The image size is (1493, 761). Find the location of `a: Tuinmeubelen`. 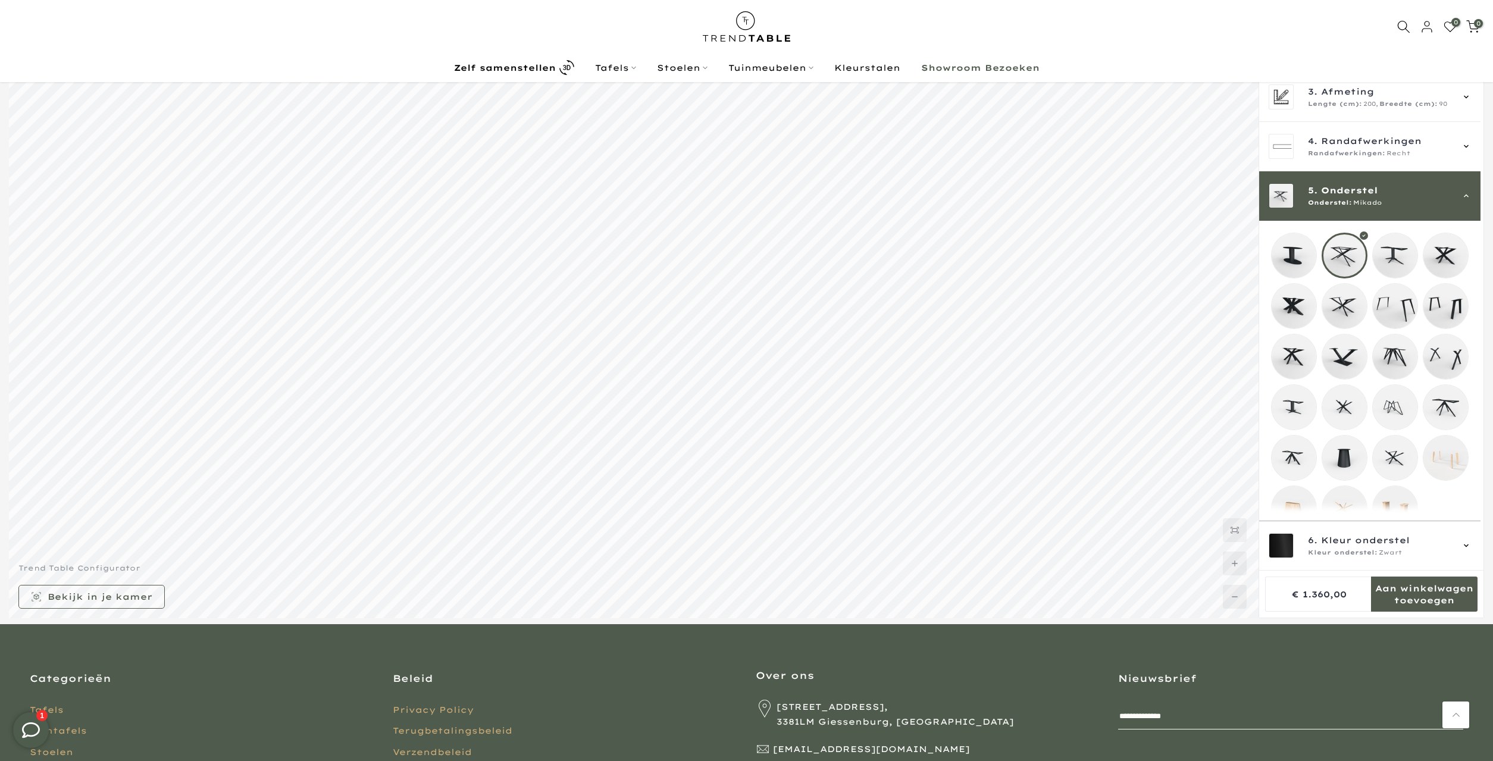

a: Tuinmeubelen is located at coordinates (771, 68).